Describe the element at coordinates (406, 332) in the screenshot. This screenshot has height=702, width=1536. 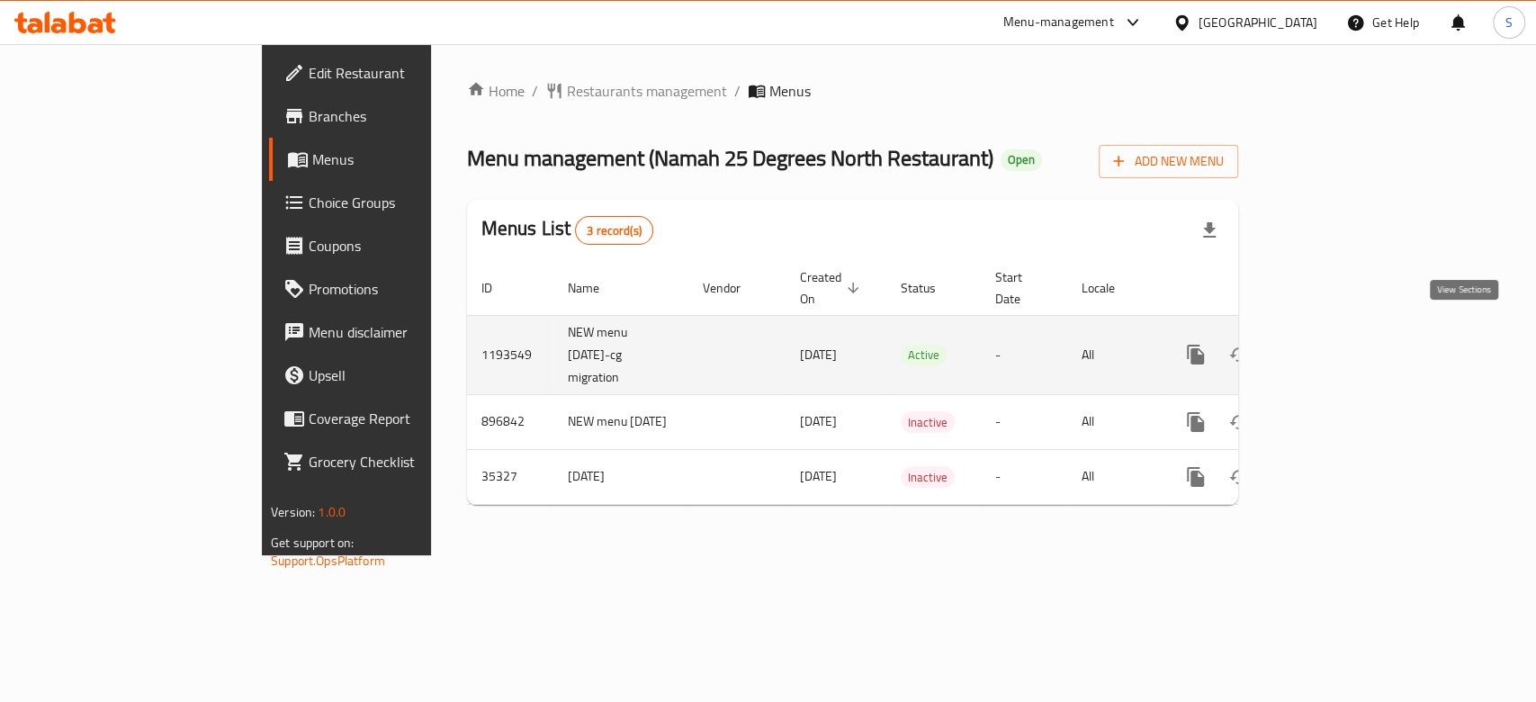
I see `span: Menu disclaimer` at that location.